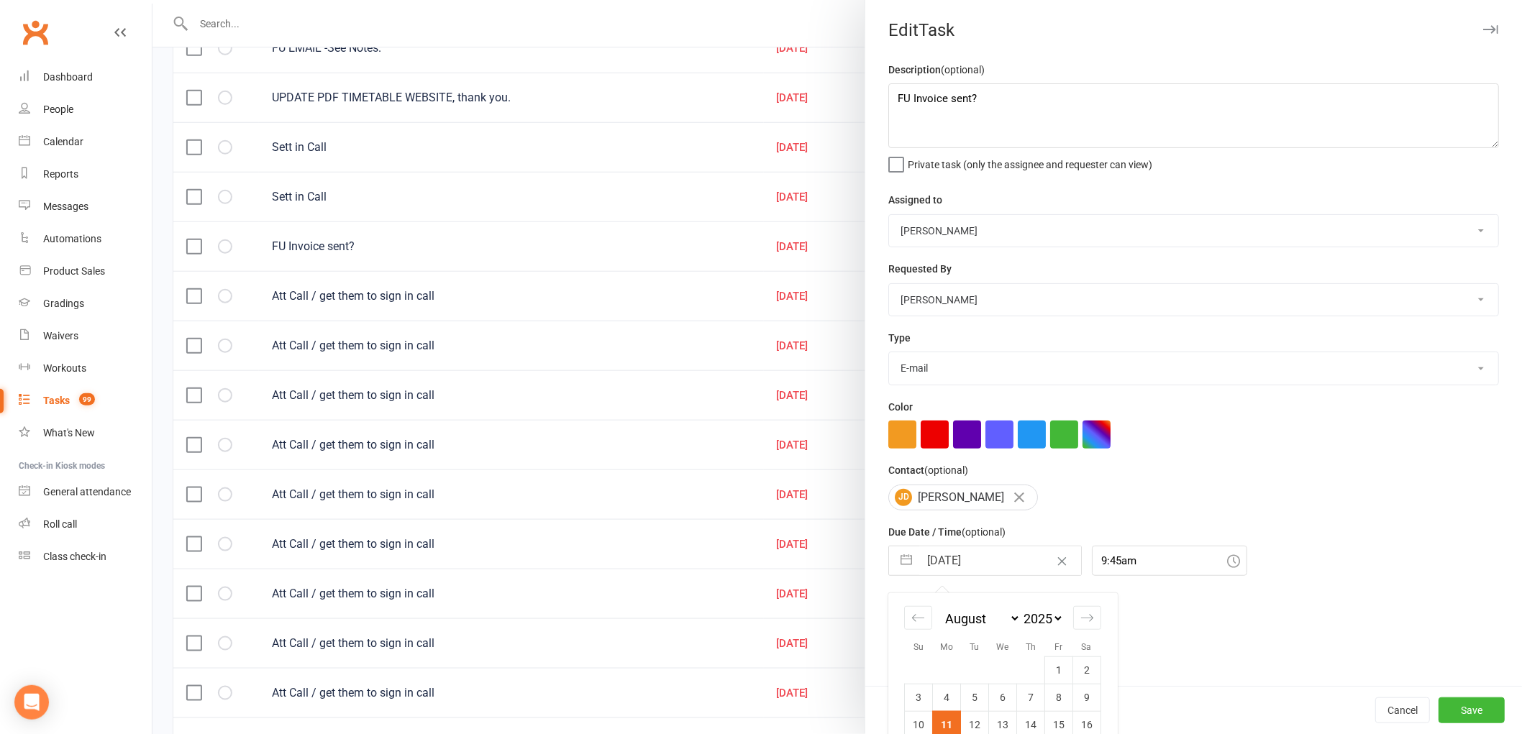 The image size is (1522, 734). I want to click on a: Dashboard, so click(85, 77).